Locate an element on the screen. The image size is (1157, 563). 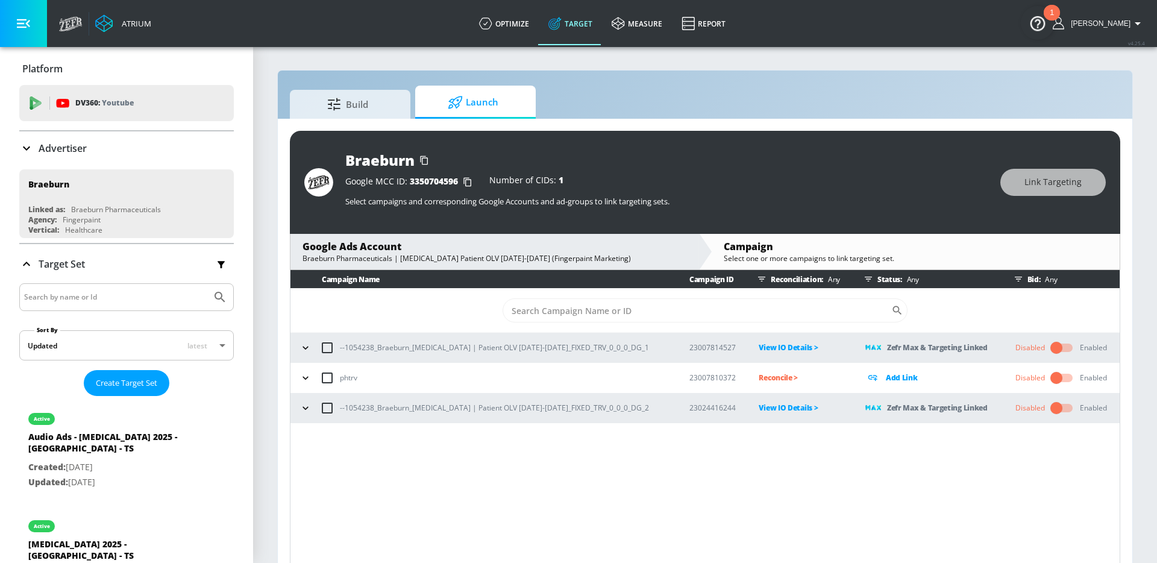
div: Reconciliation: is located at coordinates (799, 279).